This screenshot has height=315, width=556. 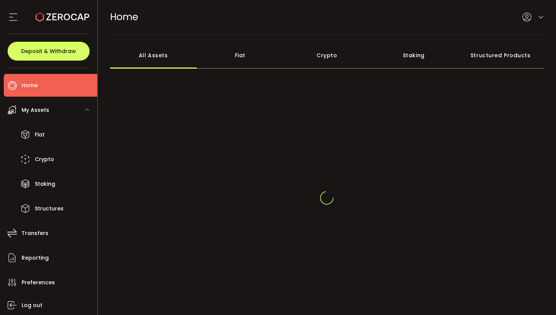 I want to click on span: Fiat, so click(x=40, y=134).